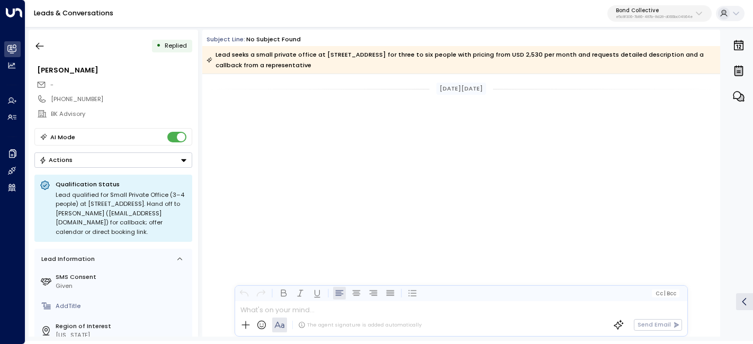 The height and width of the screenshot is (344, 753). What do you see at coordinates (261, 293) in the screenshot?
I see `button: Redo` at bounding box center [261, 293].